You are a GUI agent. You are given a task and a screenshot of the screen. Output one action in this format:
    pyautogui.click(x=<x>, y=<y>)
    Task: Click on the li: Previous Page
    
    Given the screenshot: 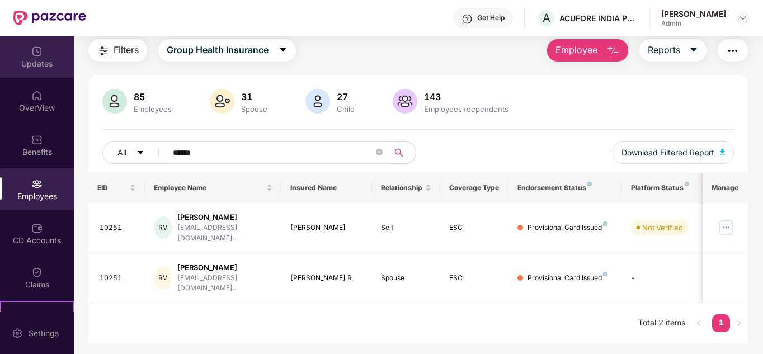 What is the action you would take?
    pyautogui.click(x=699, y=323)
    